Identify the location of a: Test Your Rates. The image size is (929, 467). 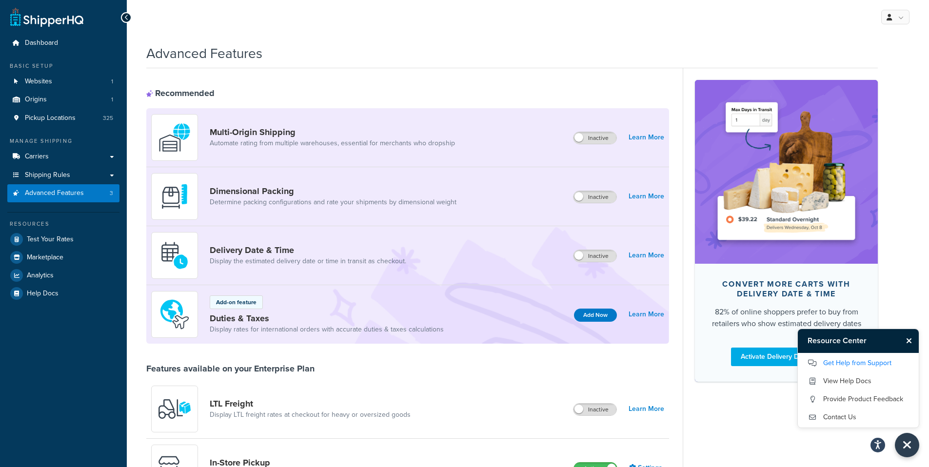
(63, 239).